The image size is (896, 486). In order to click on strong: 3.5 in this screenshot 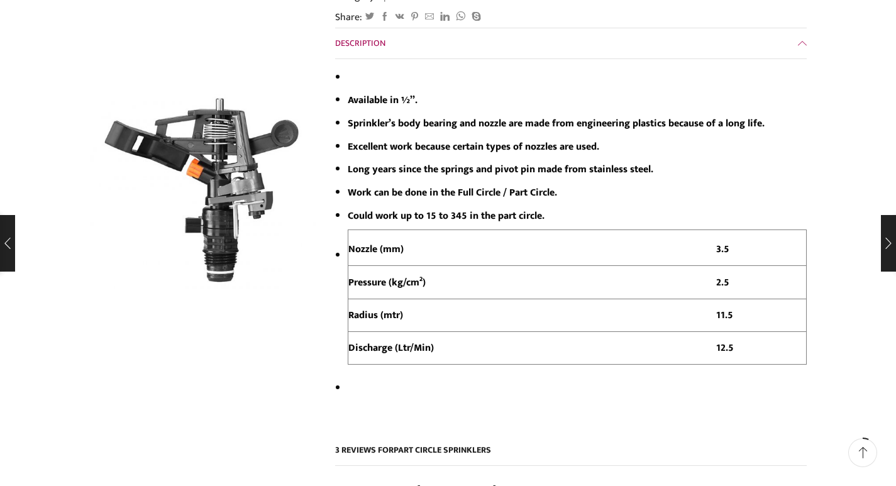, I will do `click(722, 249)`.